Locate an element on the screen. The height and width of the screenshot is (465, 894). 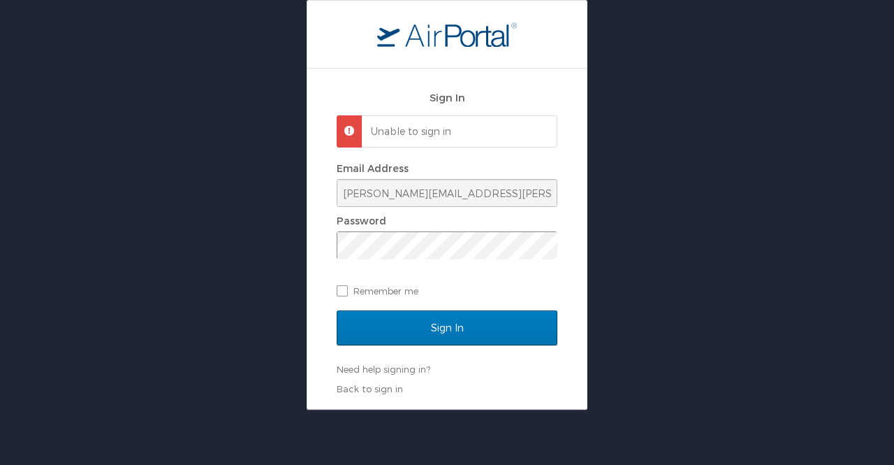
input: Sign In is located at coordinates (447, 328).